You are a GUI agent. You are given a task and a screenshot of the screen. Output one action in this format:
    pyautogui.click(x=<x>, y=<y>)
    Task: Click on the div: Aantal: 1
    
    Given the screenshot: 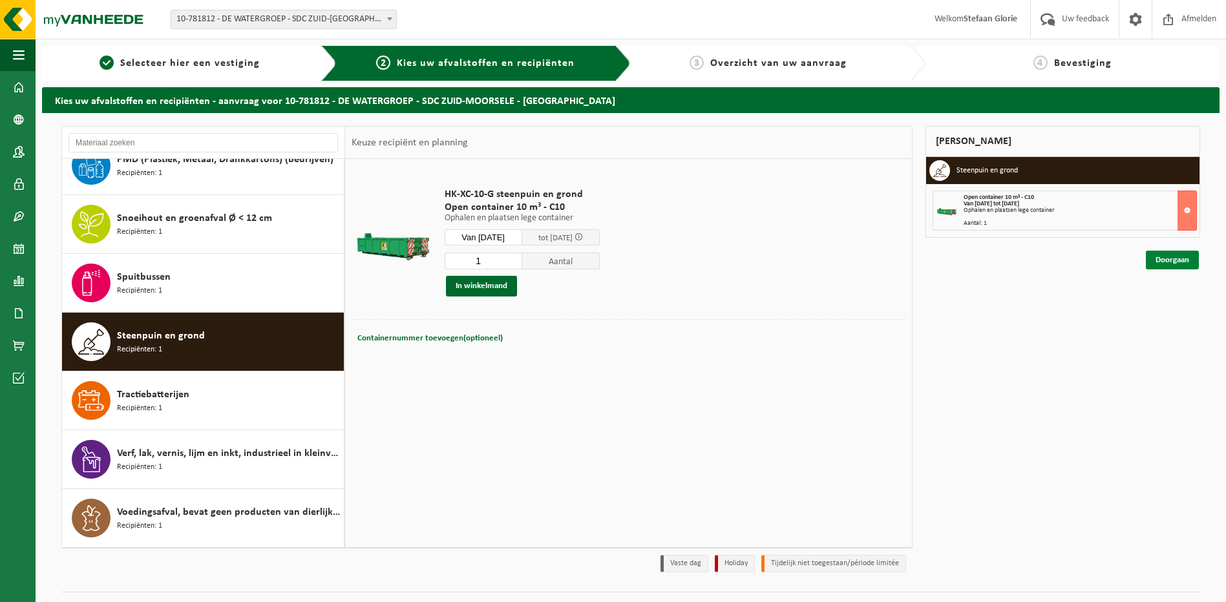 What is the action you would take?
    pyautogui.click(x=1080, y=224)
    